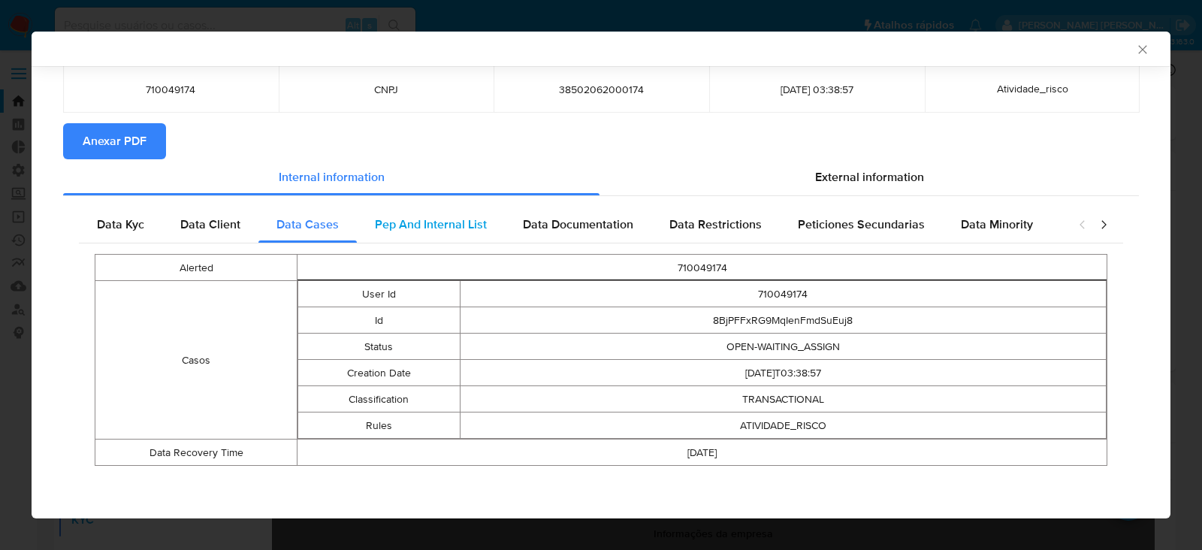  I want to click on div: closure-recommendation-modal, so click(601, 275).